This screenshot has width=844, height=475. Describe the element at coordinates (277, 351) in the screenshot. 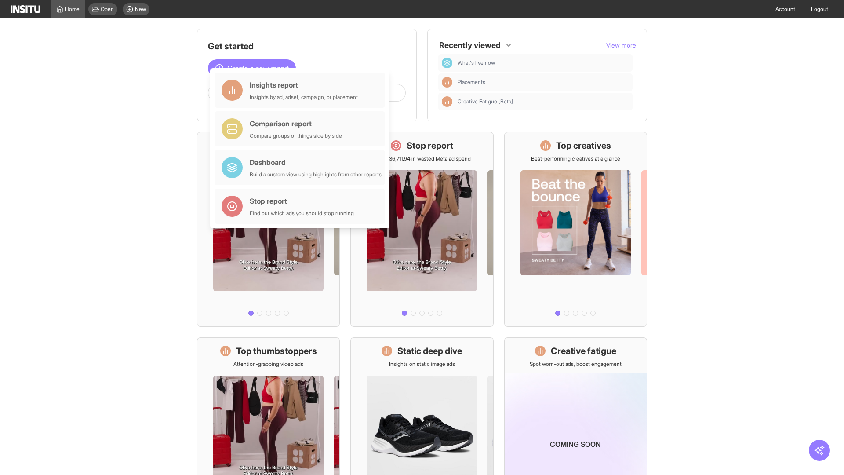

I see `h1: Top thumbstoppers` at that location.